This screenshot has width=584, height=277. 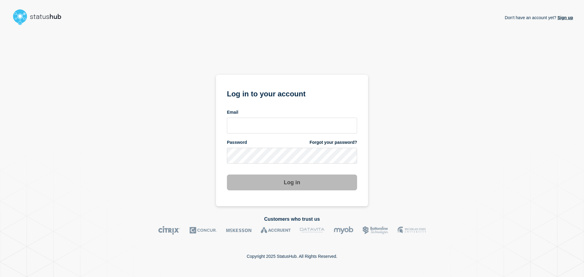 What do you see at coordinates (239, 230) in the screenshot?
I see `img: McKesson logo` at bounding box center [239, 230].